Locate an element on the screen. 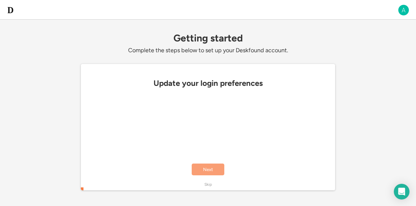 The height and width of the screenshot is (206, 416). div: Open Intercom Messenger is located at coordinates (401, 191).